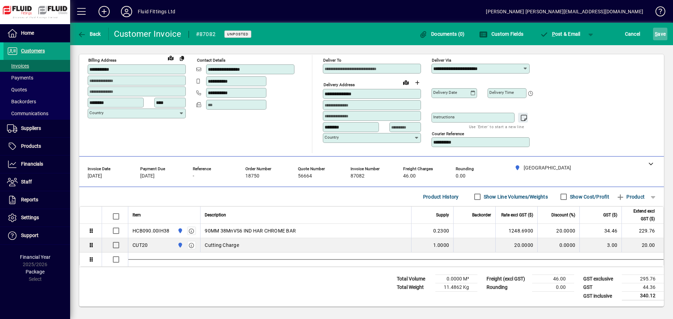 The height and width of the screenshot is (319, 673). What do you see at coordinates (660, 34) in the screenshot?
I see `span: ave` at bounding box center [660, 34].